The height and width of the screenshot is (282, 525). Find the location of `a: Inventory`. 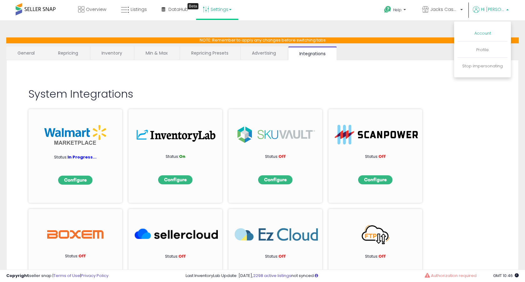

a: Inventory is located at coordinates (112, 53).